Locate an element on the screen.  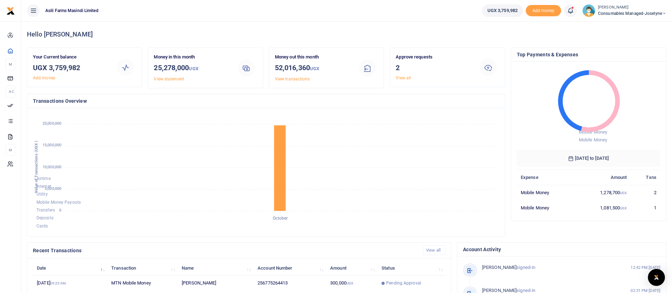
a: UGX 3,759,982 is located at coordinates (502, 11).